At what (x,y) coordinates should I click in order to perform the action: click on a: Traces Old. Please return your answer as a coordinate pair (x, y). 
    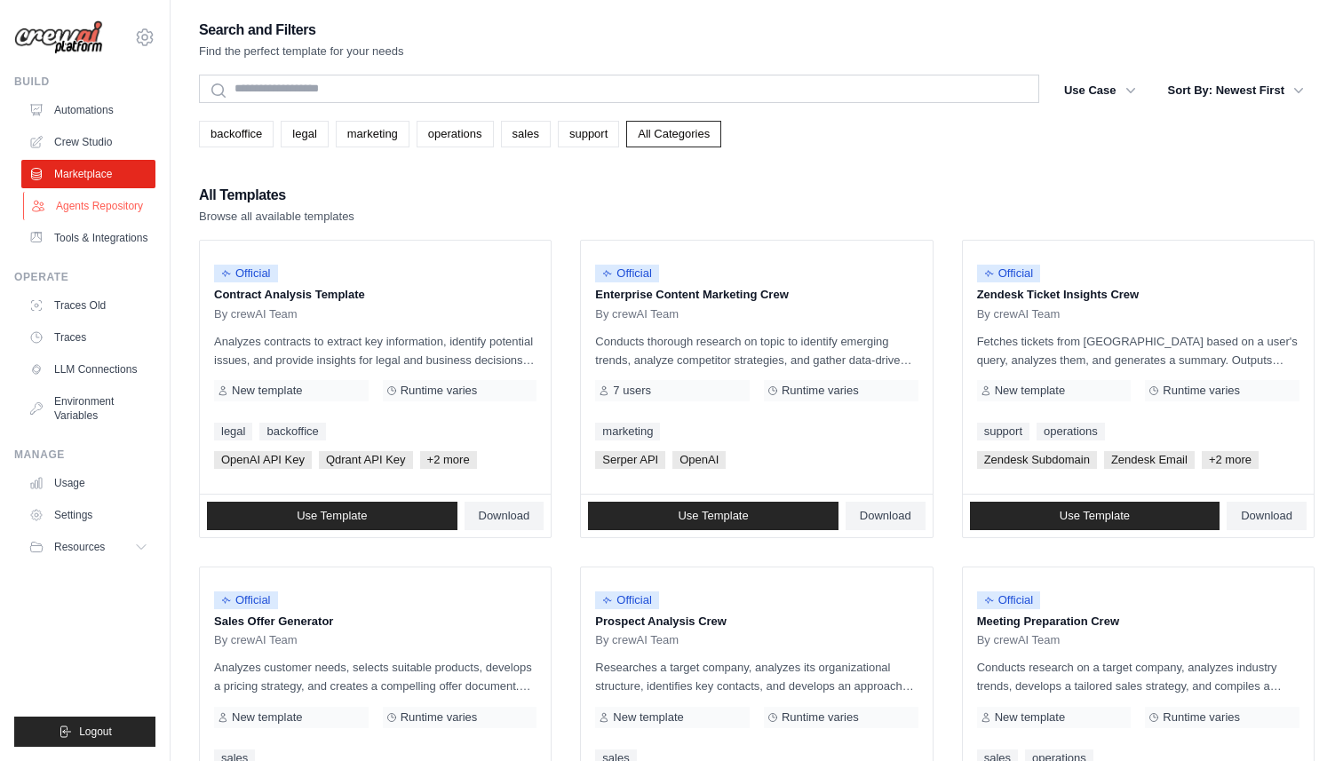
    Looking at the image, I should click on (88, 306).